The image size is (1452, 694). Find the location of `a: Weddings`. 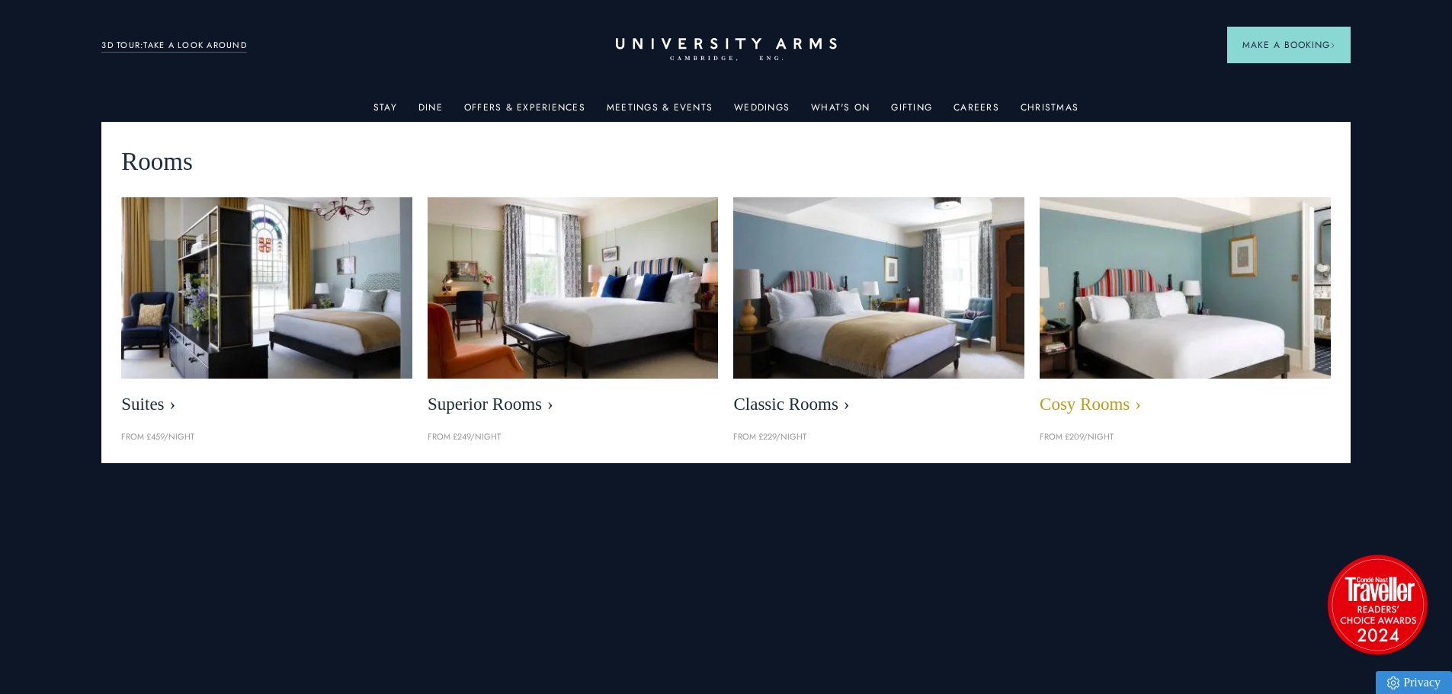

a: Weddings is located at coordinates (761, 112).